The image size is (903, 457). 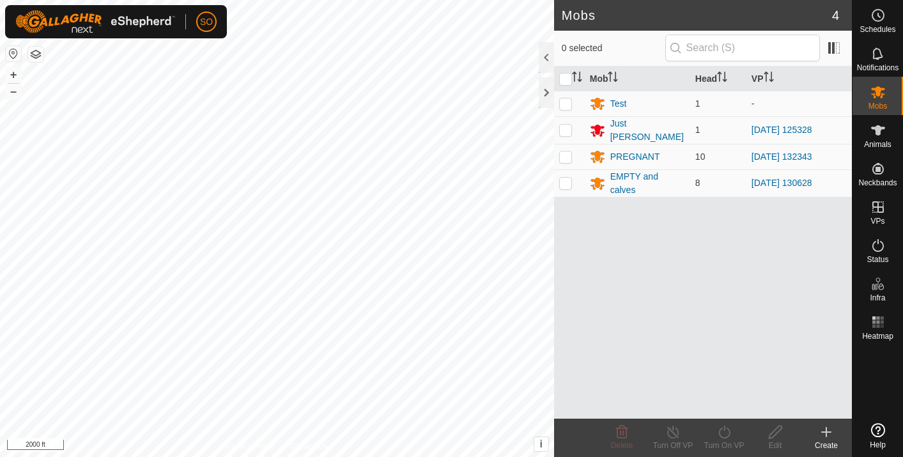 What do you see at coordinates (878, 29) in the screenshot?
I see `span: Schedules` at bounding box center [878, 29].